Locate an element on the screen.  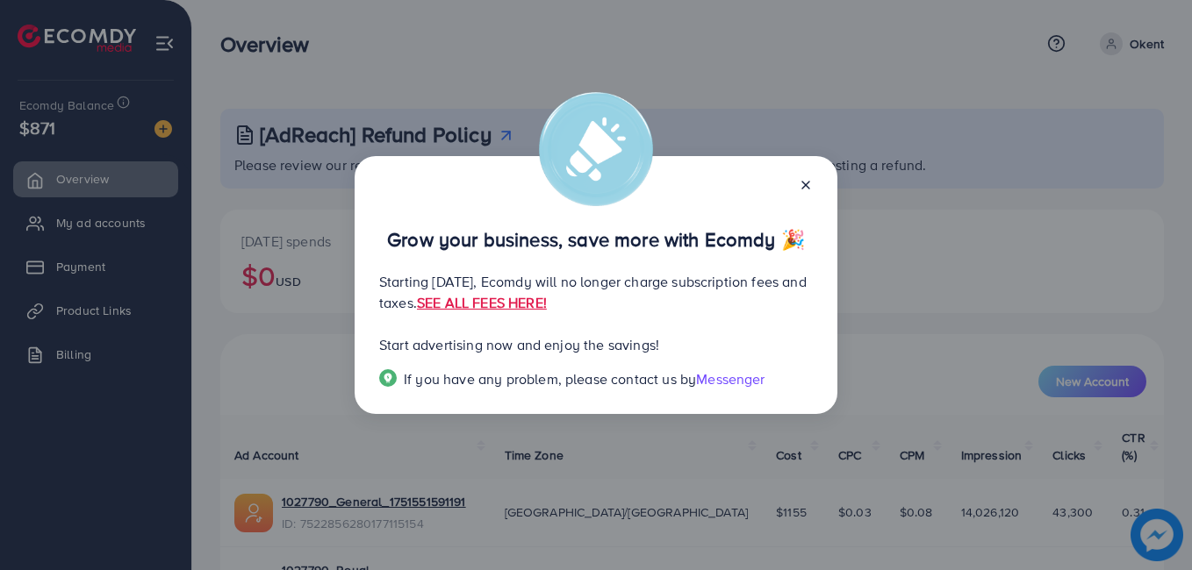
p: Start advertising now and enjoy the savings! is located at coordinates (596, 345).